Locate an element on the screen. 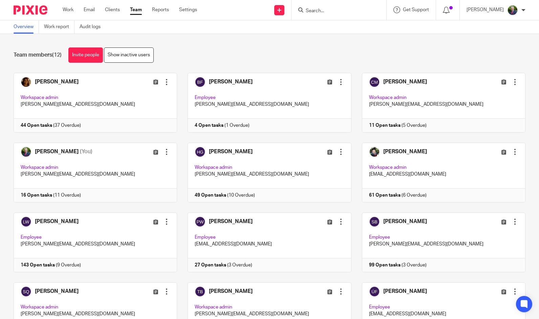 The image size is (539, 319). a: Team is located at coordinates (136, 10).